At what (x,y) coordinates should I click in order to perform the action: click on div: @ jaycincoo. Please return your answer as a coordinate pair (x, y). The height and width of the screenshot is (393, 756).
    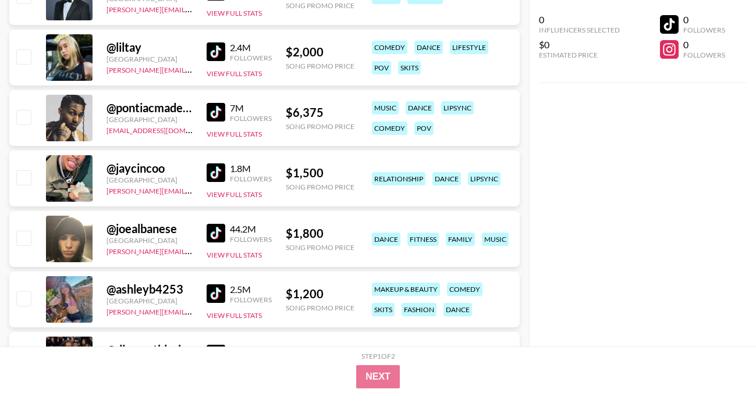
    Looking at the image, I should click on (149, 168).